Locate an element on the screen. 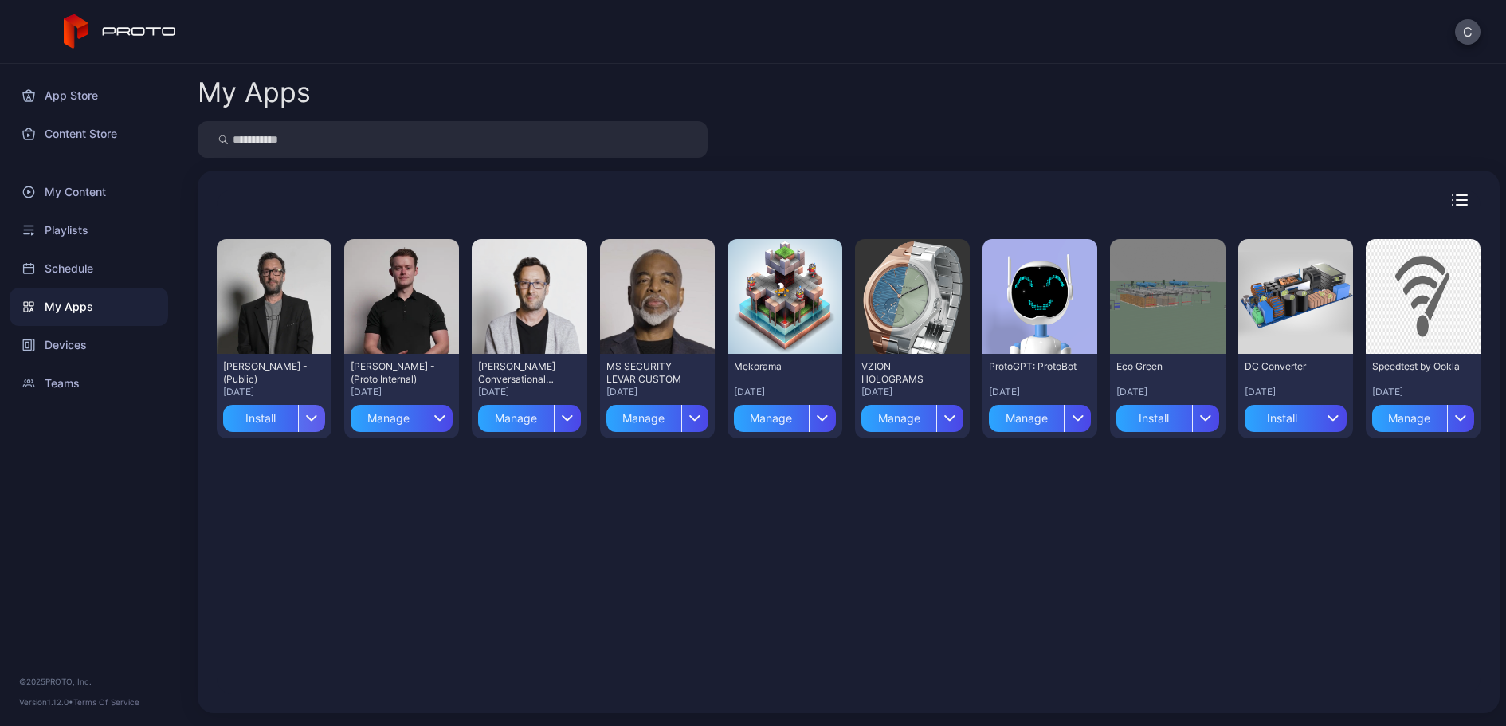 Image resolution: width=1506 pixels, height=726 pixels. a: My Content is located at coordinates (88, 192).